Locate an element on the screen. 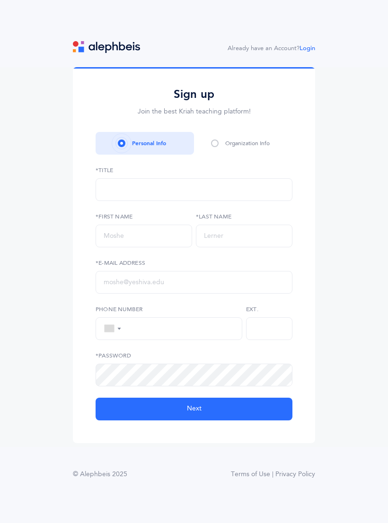  span: Next is located at coordinates (194, 408).